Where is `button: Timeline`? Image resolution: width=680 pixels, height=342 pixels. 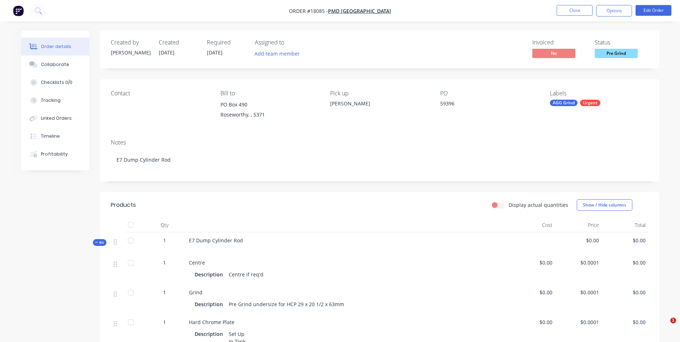
button: Timeline is located at coordinates (55, 136).